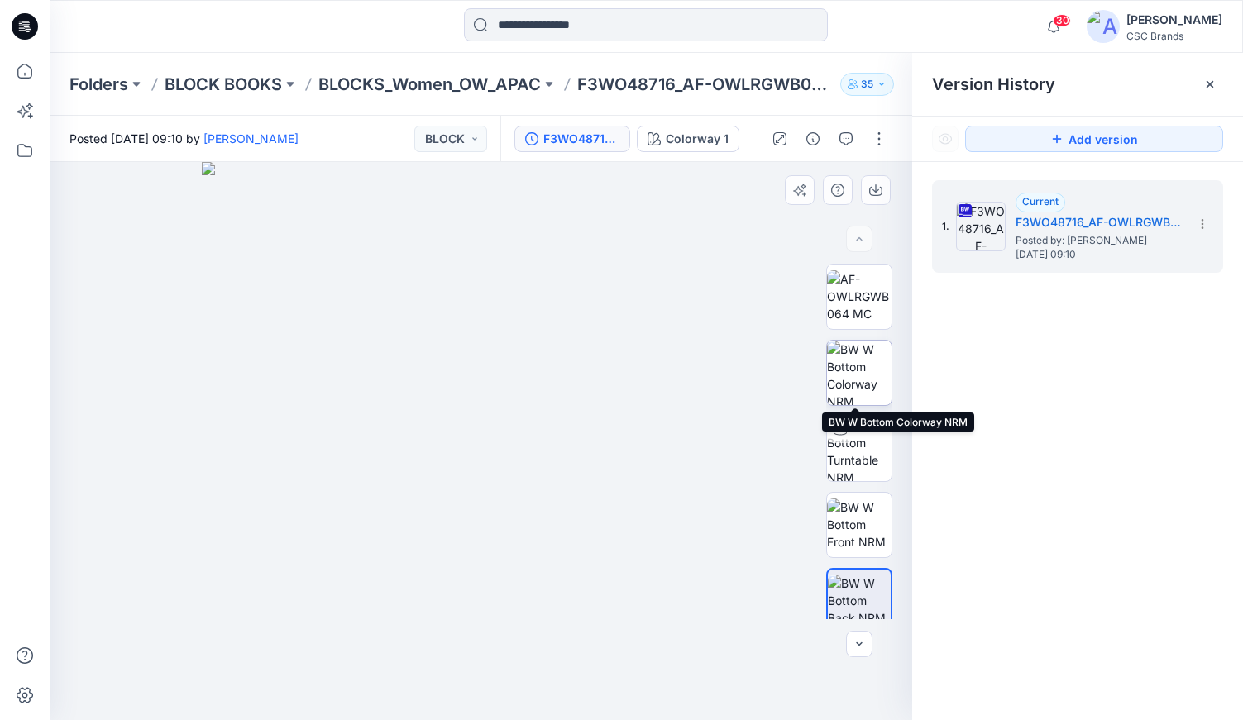 The image size is (1243, 720). I want to click on button: Details, so click(813, 139).